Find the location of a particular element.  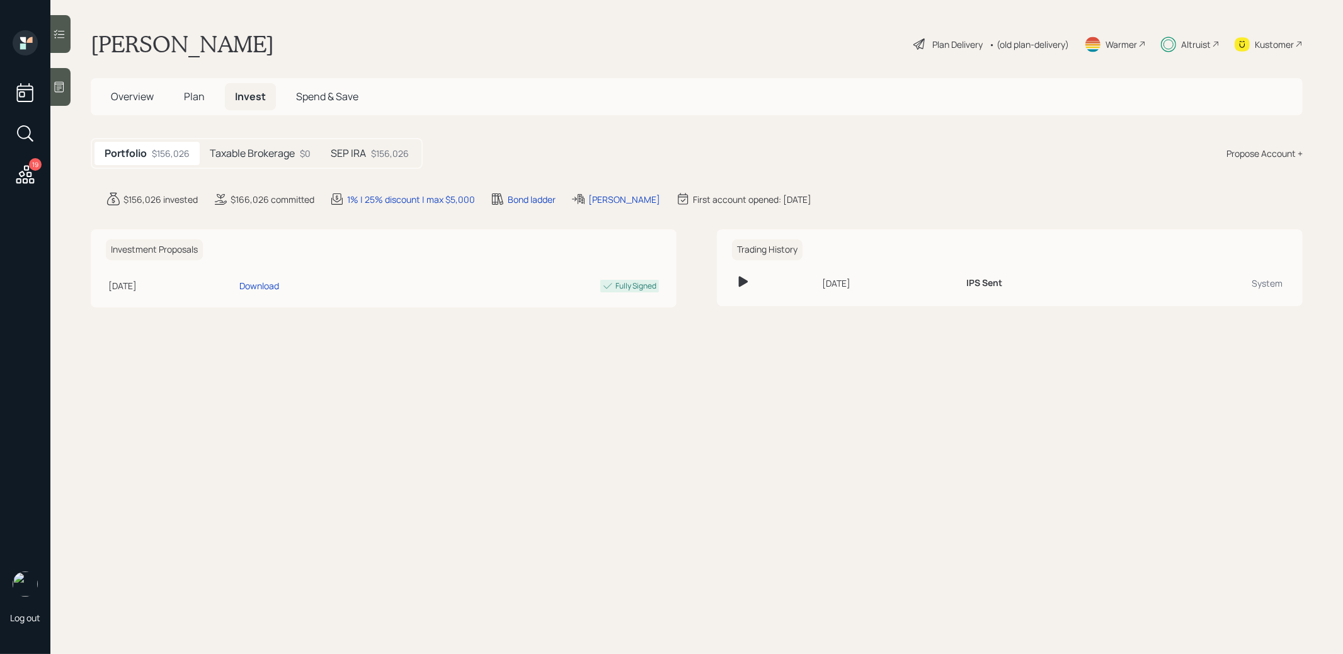

div: $156,026 invested is located at coordinates (161, 199).